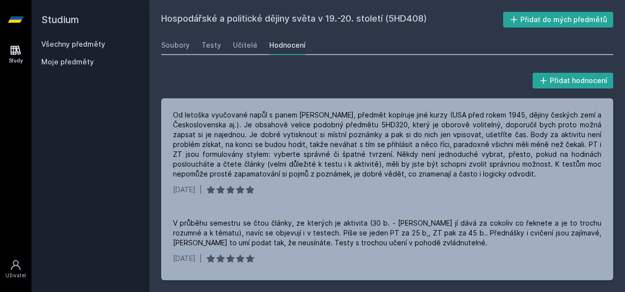  I want to click on h2: Hospodářské a politické dějiny světa v 19.-20. století (5HD408), so click(332, 20).